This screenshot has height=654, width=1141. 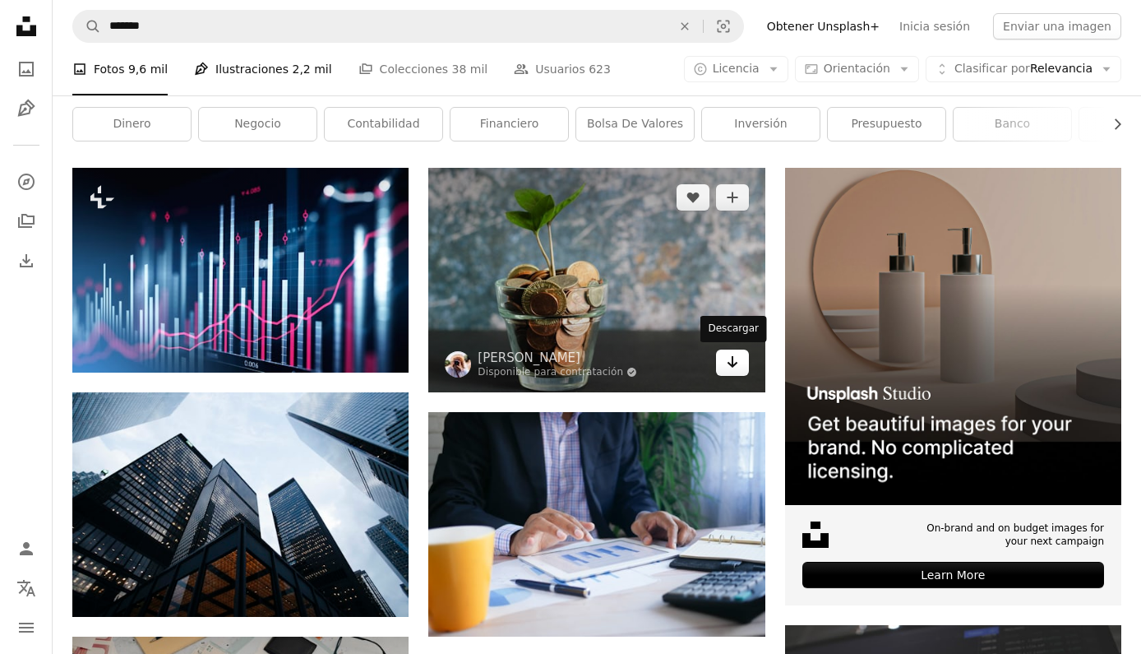 I want to click on button: Idioma, so click(x=26, y=588).